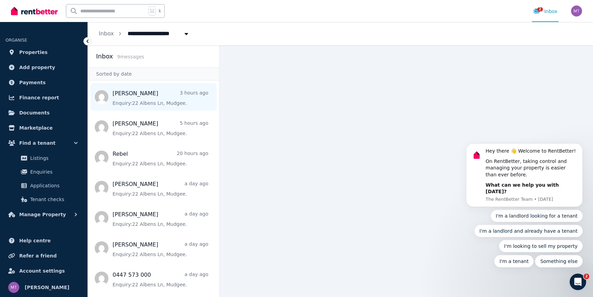 The height and width of the screenshot is (297, 593). What do you see at coordinates (104, 56) in the screenshot?
I see `h2: Inbox` at bounding box center [104, 56].